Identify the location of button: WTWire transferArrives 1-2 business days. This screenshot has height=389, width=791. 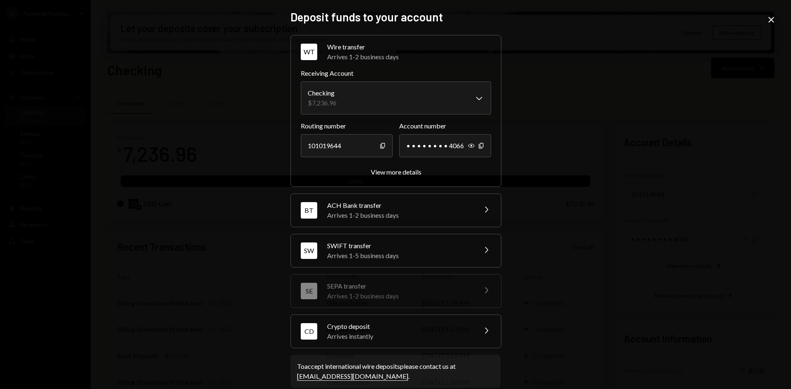
(396, 52).